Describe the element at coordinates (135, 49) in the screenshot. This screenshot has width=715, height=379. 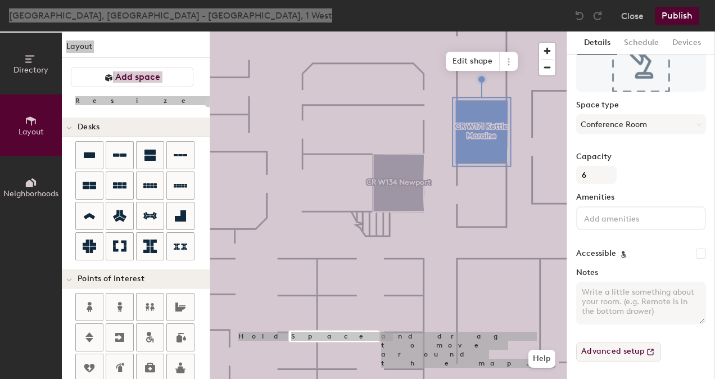
I see `h1: Layout` at that location.